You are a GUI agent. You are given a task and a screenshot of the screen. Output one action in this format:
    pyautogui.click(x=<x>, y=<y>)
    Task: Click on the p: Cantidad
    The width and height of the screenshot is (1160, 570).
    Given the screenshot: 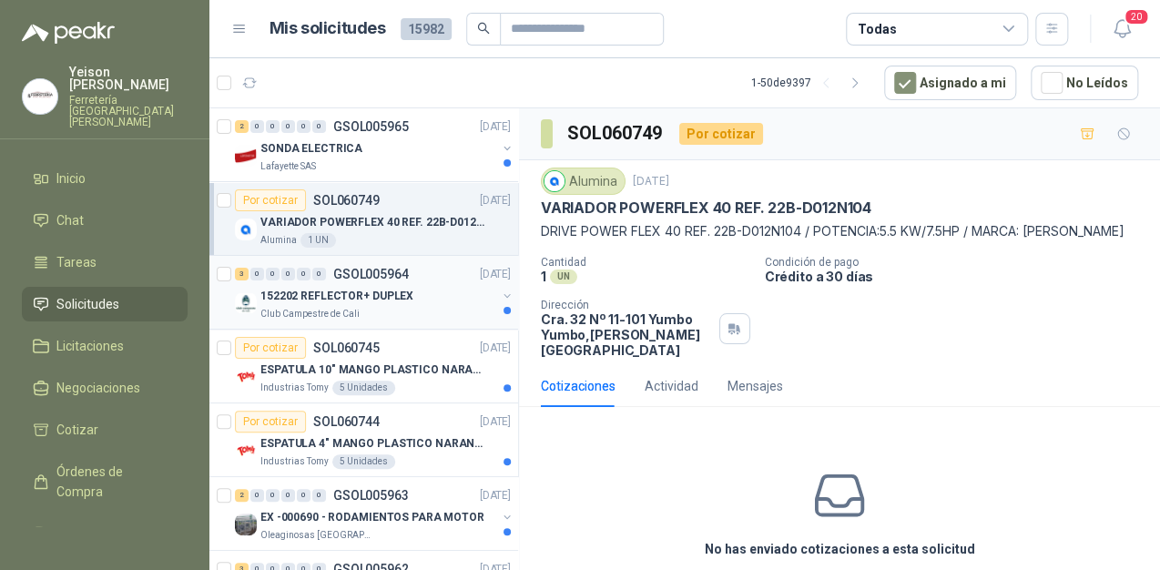 What is the action you would take?
    pyautogui.click(x=646, y=262)
    